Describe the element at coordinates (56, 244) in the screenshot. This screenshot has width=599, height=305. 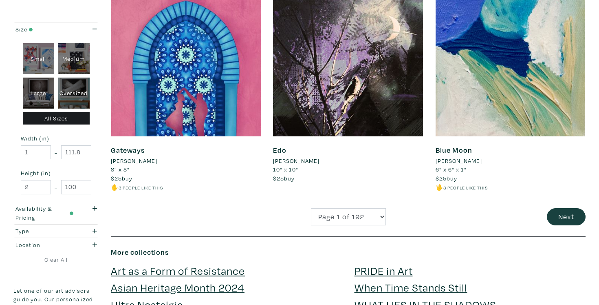
I see `button: Location` at that location.